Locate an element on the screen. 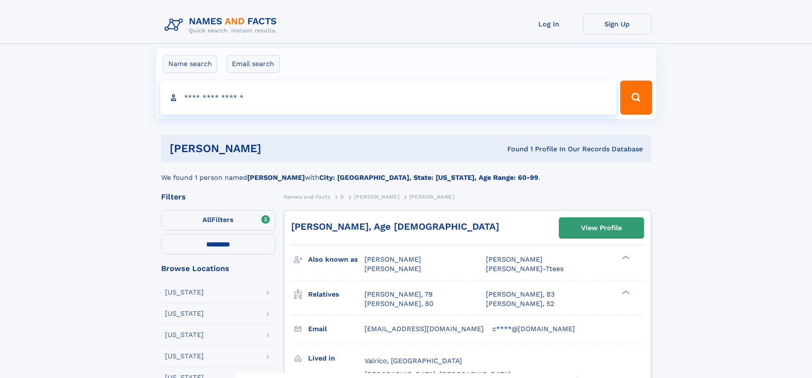  span: All is located at coordinates (207, 220).